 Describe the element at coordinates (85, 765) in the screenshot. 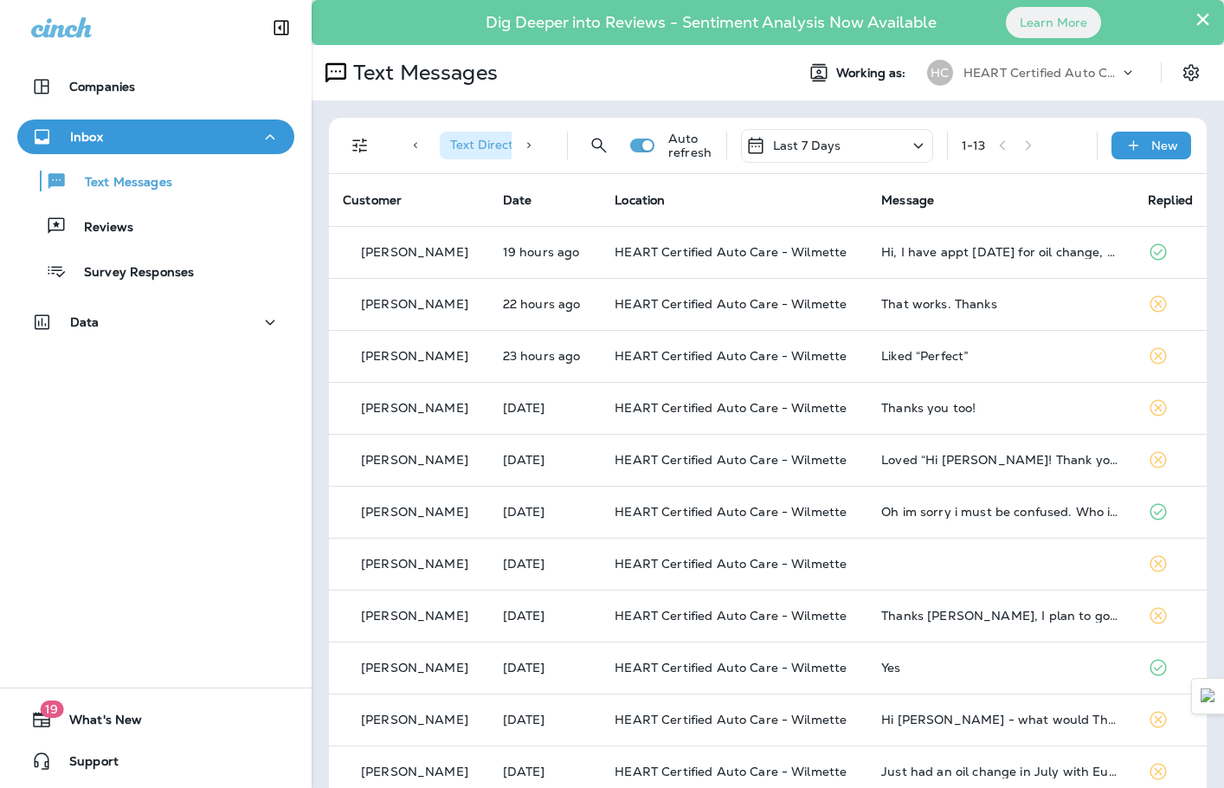

I see `span: Support` at that location.